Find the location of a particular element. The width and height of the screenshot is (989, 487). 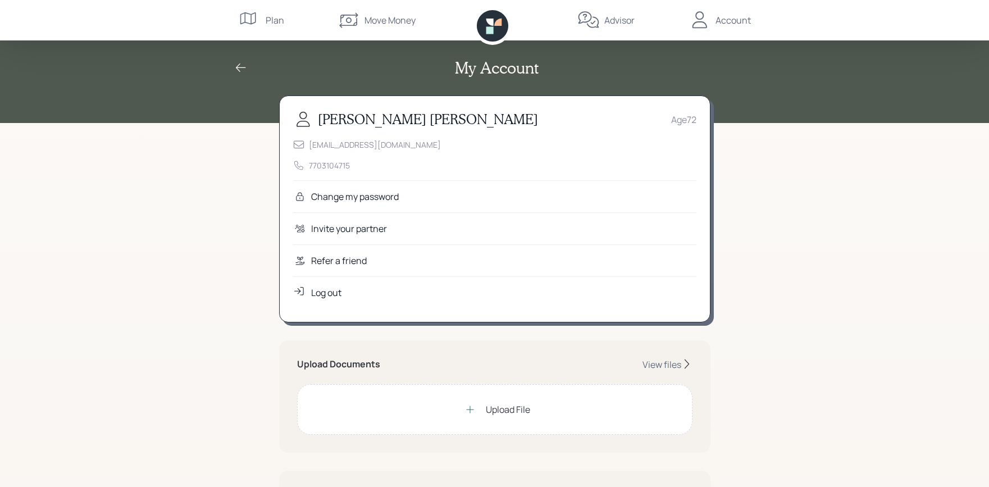

h5: Upload Documents is located at coordinates (339, 364).